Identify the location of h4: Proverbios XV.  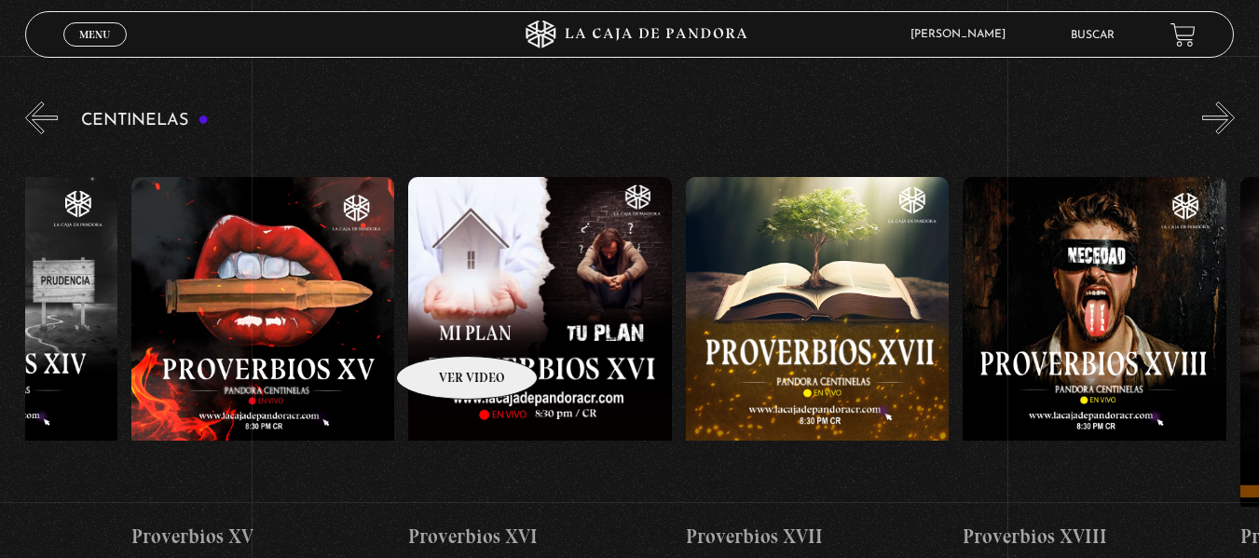
(263, 537).